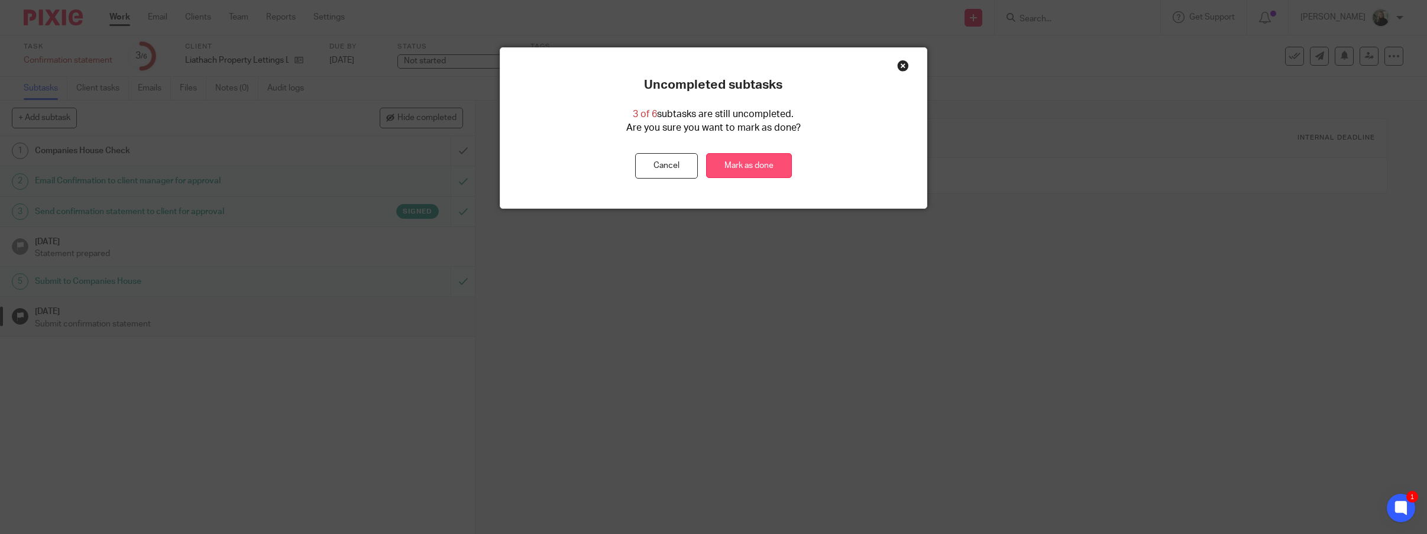 The width and height of the screenshot is (1427, 534). Describe the element at coordinates (713, 85) in the screenshot. I see `p: Uncompleted subtasks` at that location.